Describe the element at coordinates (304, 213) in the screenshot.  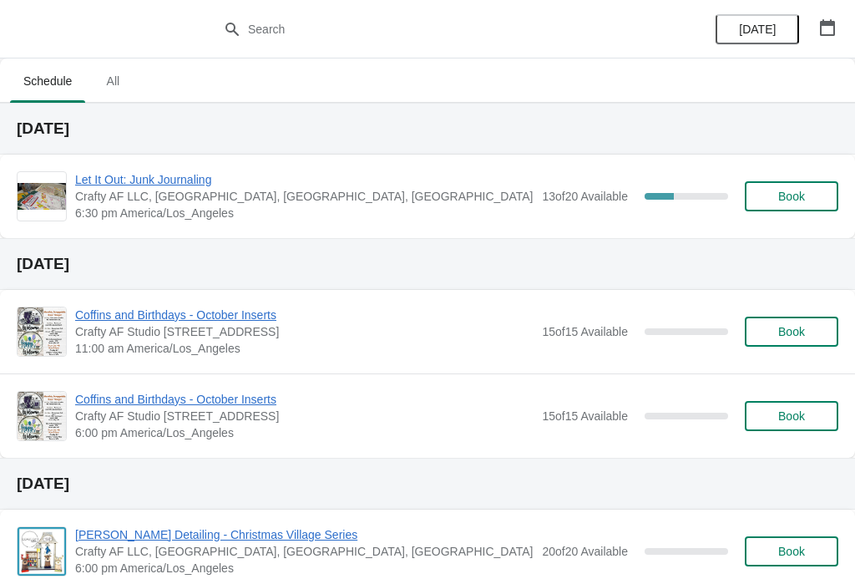
I see `span: 6:30 pm America/Los_Angeles` at that location.